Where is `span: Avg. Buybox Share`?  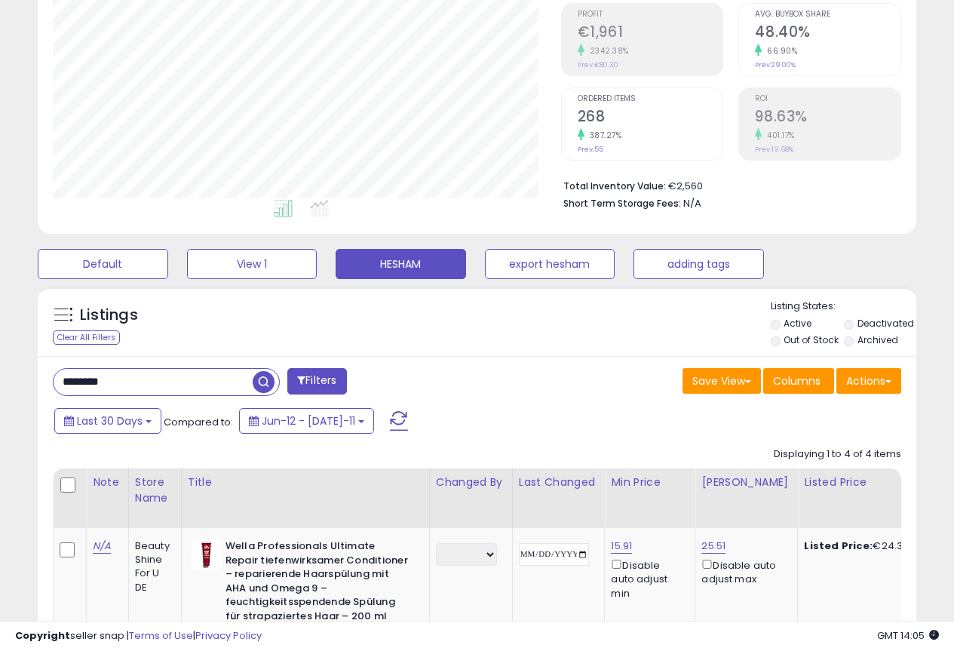 span: Avg. Buybox Share is located at coordinates (827, 14).